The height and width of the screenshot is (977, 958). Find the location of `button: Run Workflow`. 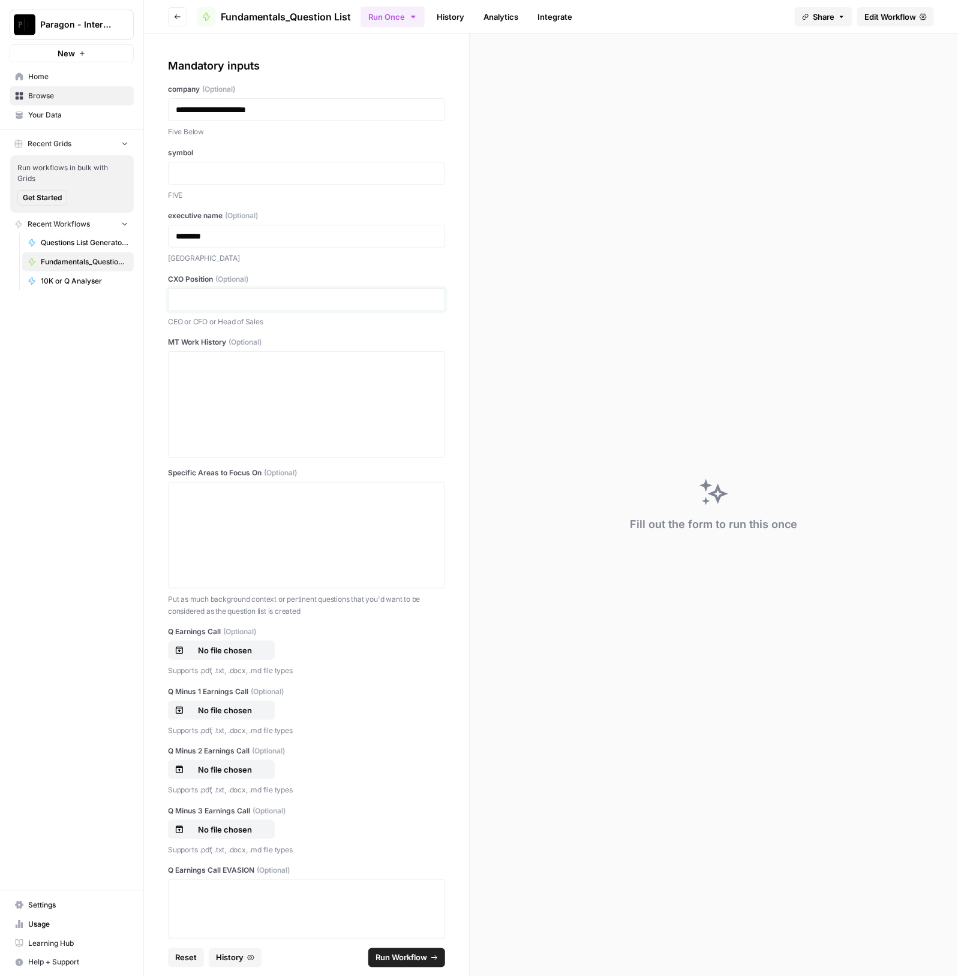

button: Run Workflow is located at coordinates (407, 958).